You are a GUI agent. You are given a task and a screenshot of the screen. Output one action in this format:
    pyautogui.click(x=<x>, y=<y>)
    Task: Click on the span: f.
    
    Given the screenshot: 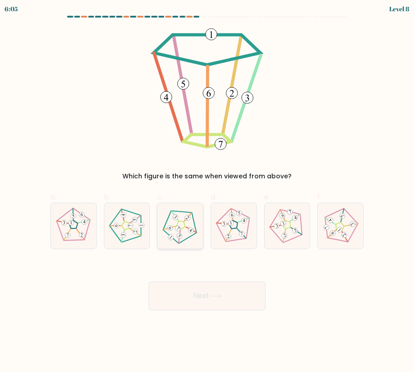 What is the action you would take?
    pyautogui.click(x=319, y=197)
    